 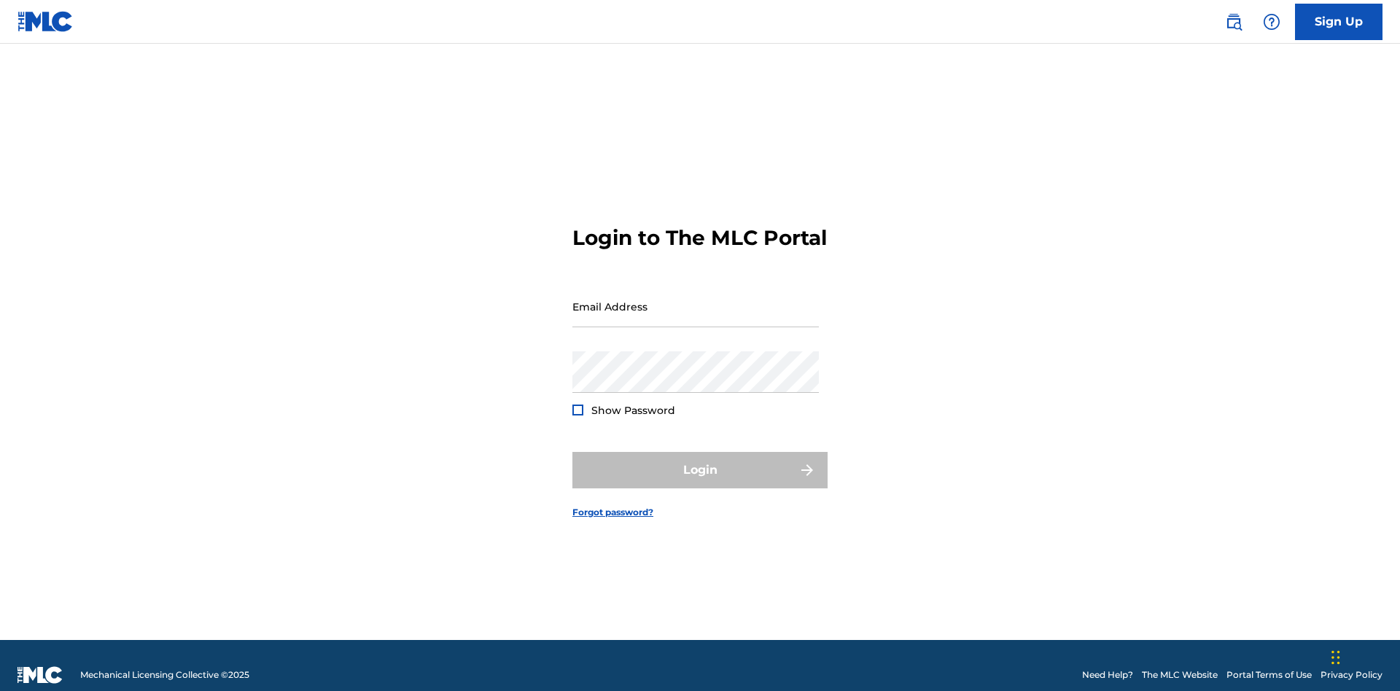 I want to click on img: MLC Logo, so click(x=45, y=21).